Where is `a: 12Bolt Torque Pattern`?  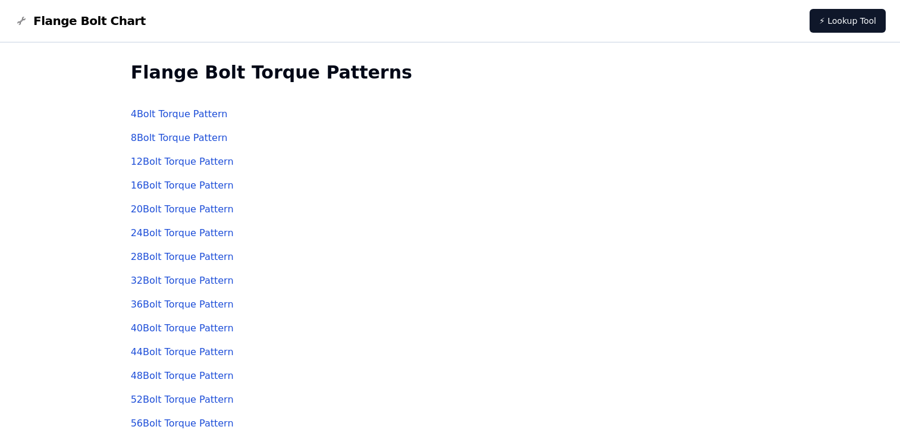
a: 12Bolt Torque Pattern is located at coordinates (182, 161).